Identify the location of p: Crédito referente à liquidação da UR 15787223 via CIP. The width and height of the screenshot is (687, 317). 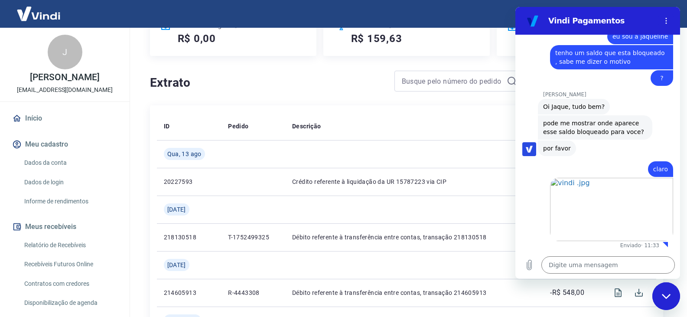
(406, 182).